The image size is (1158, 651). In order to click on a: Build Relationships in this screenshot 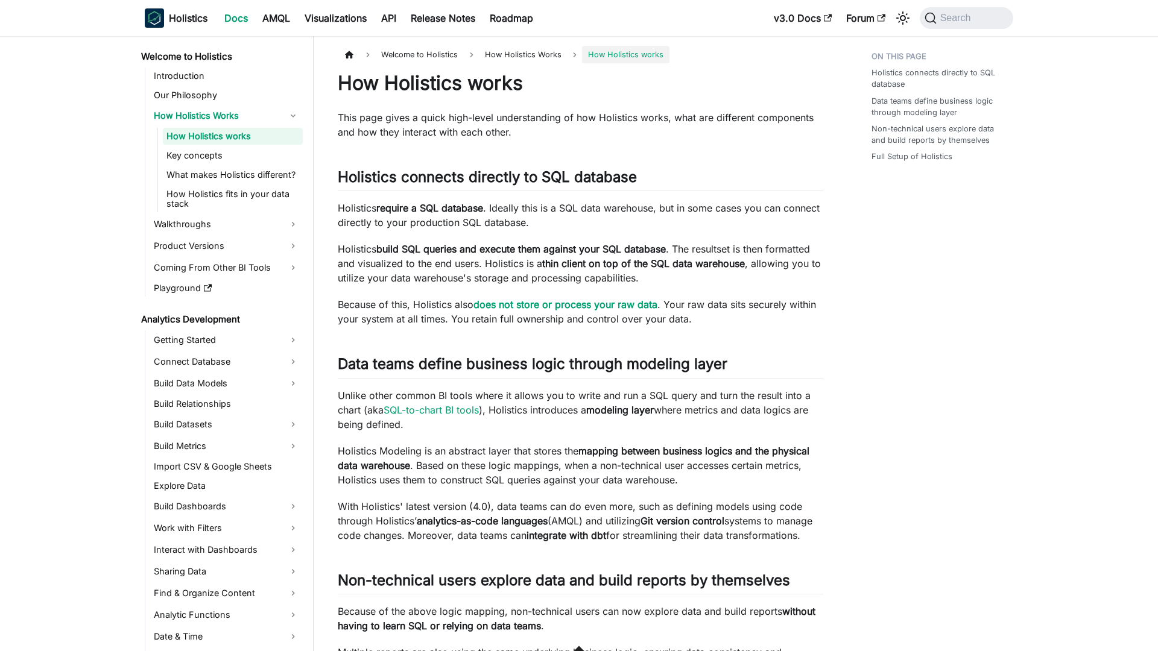, I will do `click(226, 404)`.